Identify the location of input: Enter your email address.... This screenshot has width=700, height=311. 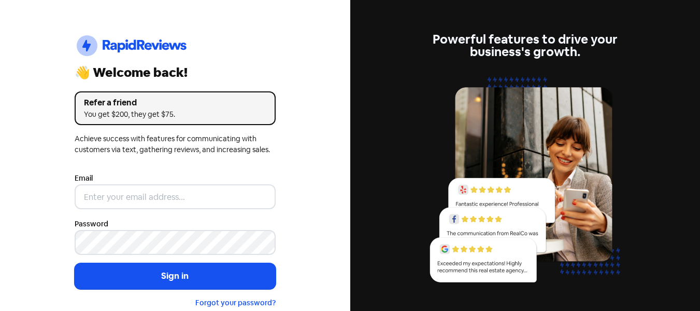
(175, 196).